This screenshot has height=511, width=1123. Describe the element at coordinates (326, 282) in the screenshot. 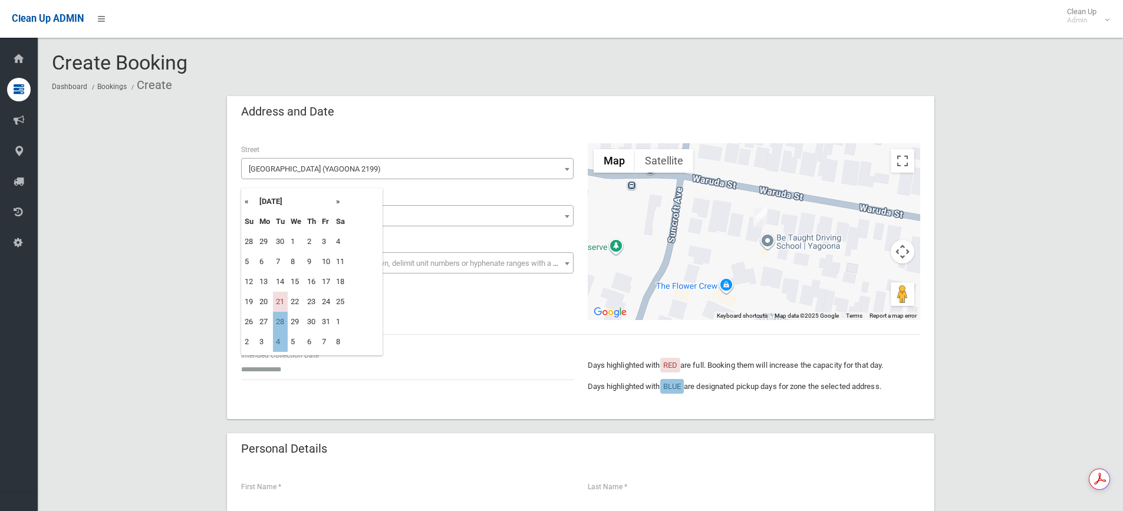

I see `td: 17` at that location.